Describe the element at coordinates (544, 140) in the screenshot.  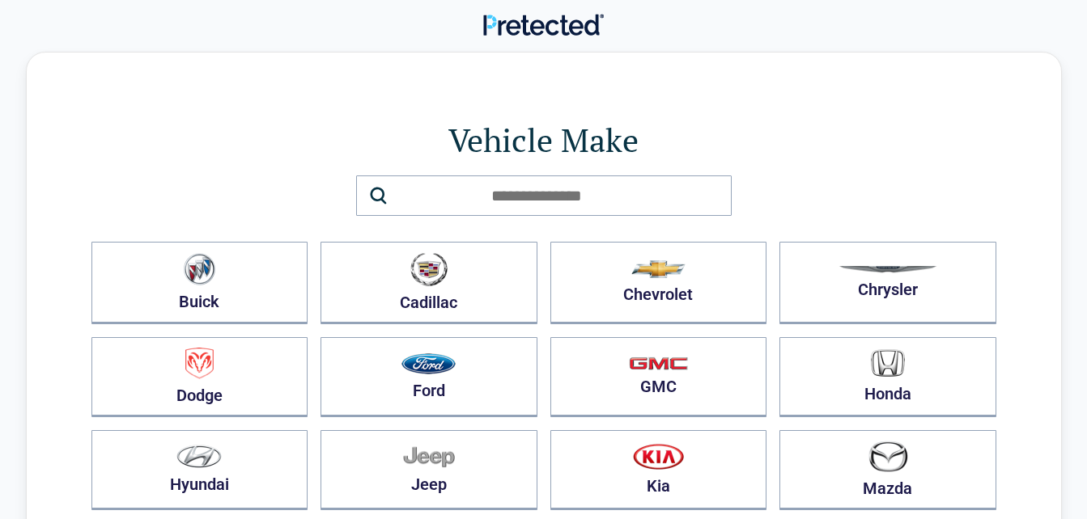
I see `h1: Vehicle Make` at that location.